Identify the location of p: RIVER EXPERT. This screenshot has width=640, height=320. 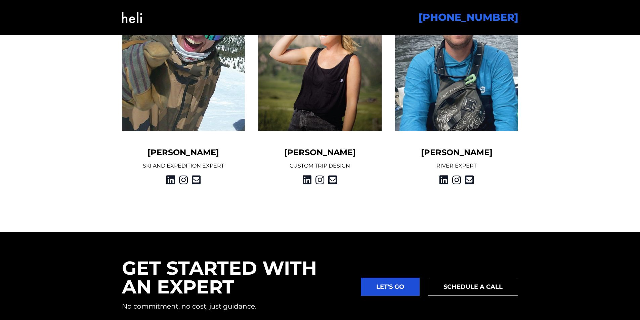
(457, 166).